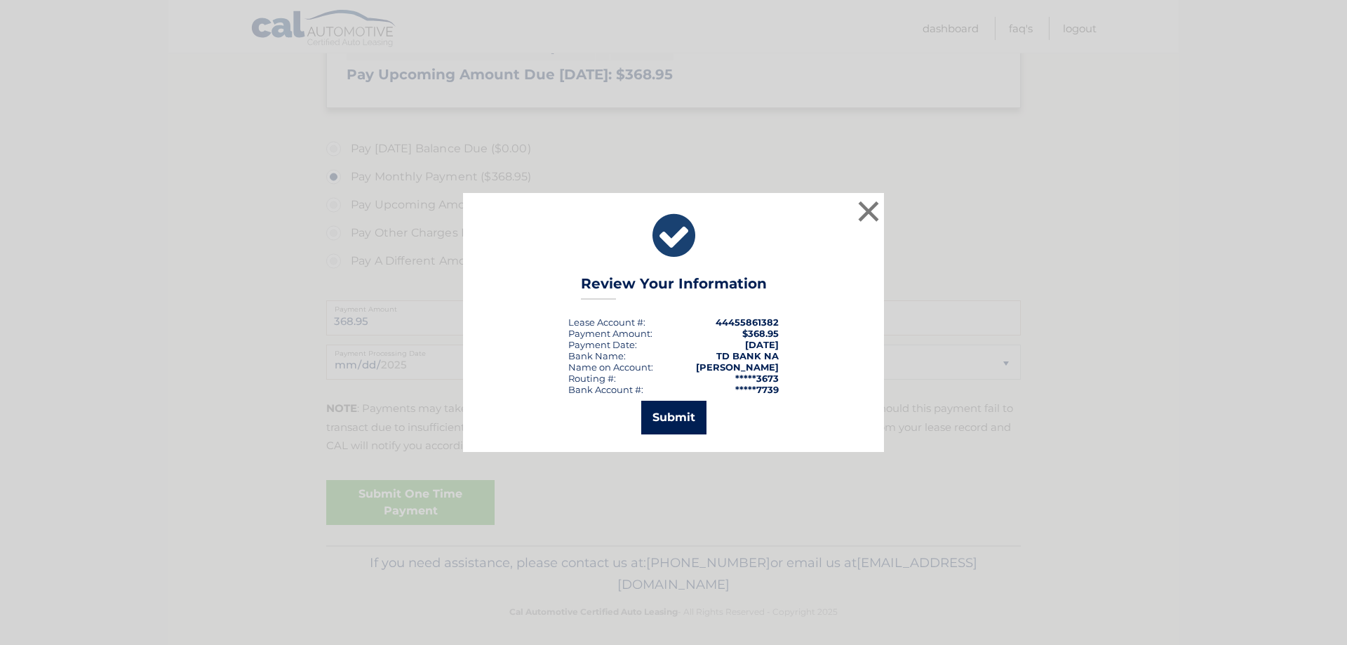 The height and width of the screenshot is (645, 1347). Describe the element at coordinates (674, 287) in the screenshot. I see `h3: Review Your Information` at that location.